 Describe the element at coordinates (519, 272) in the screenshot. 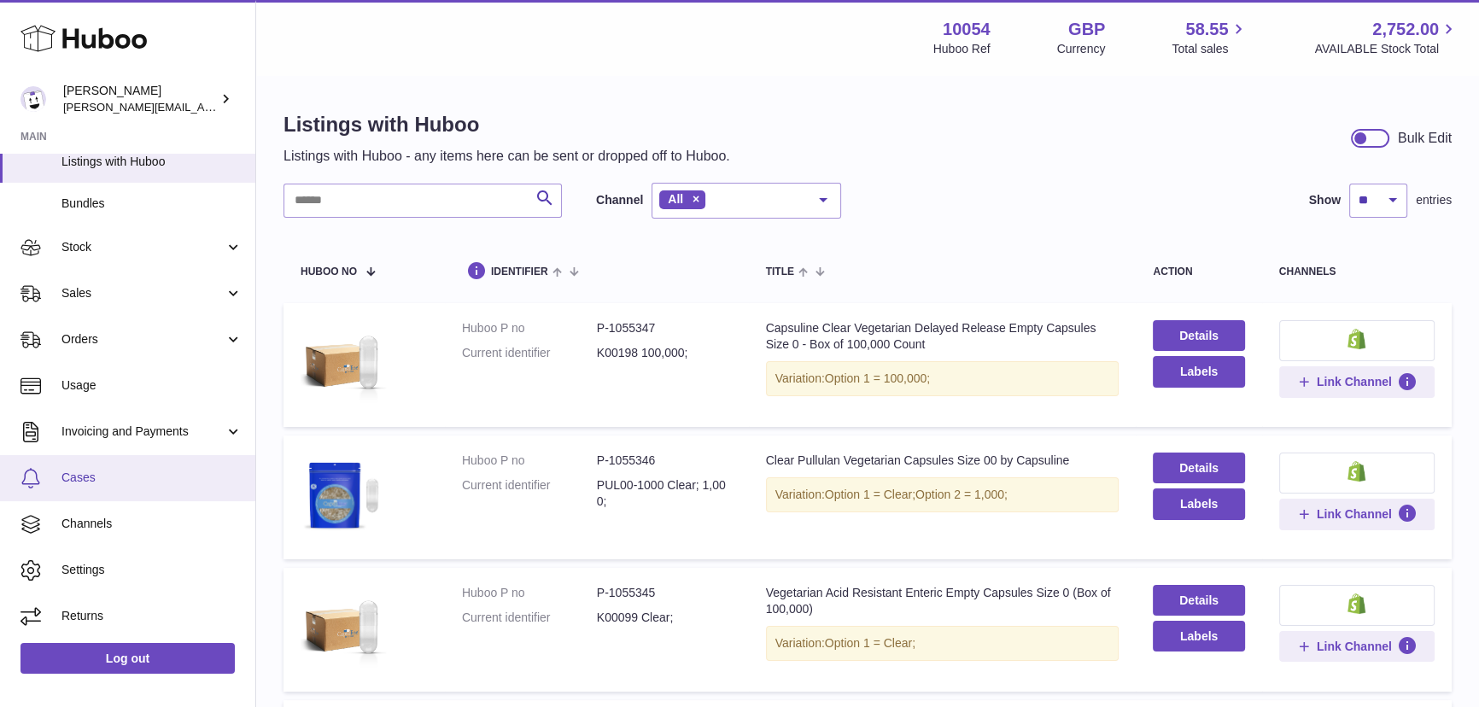

I see `span: identifier` at that location.